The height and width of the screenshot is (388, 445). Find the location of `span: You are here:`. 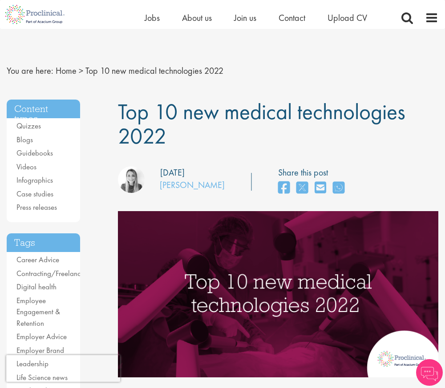

span: You are here: is located at coordinates (30, 71).